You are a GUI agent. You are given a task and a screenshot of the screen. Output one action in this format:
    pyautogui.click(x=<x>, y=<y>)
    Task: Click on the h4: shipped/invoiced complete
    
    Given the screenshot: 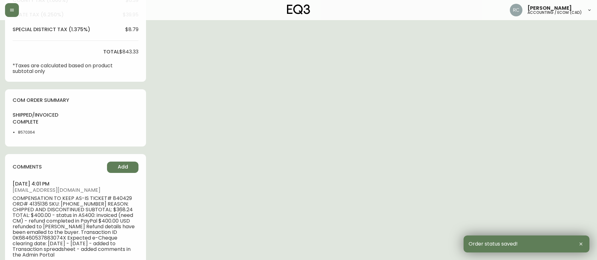 What is the action you would take?
    pyautogui.click(x=31, y=119)
    